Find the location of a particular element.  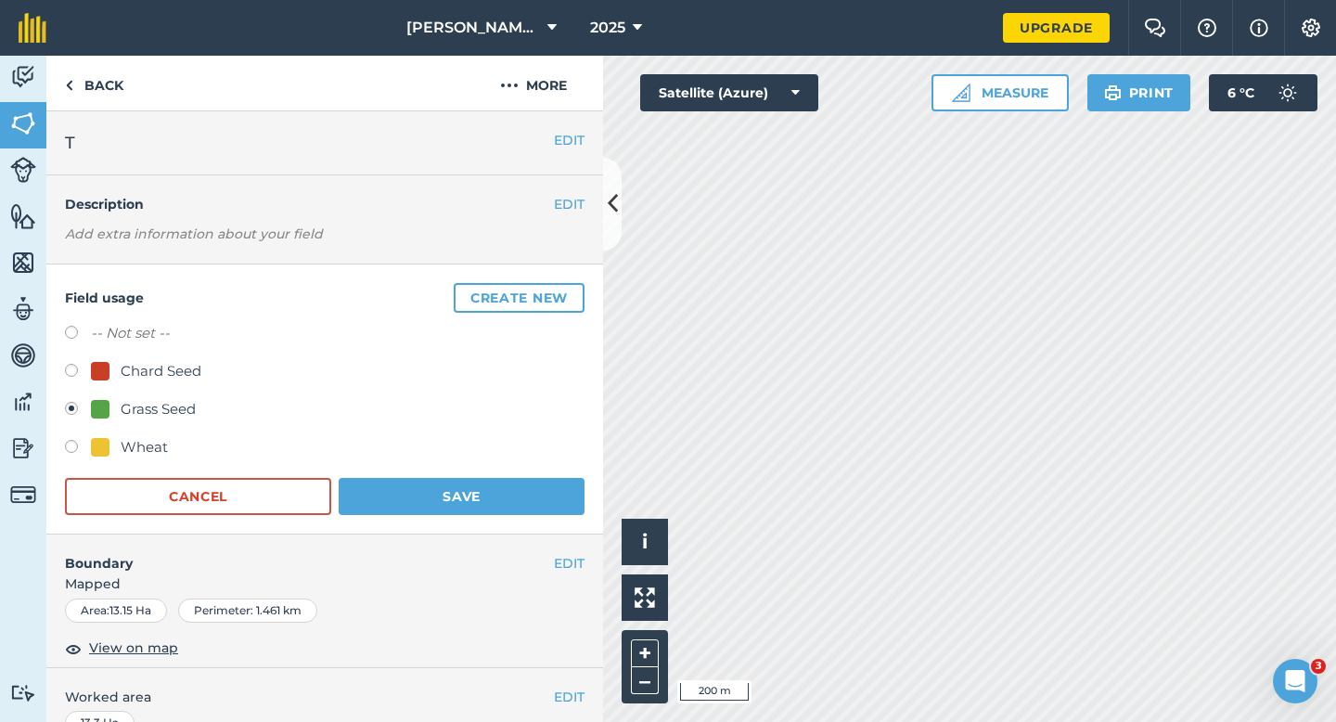

span: i is located at coordinates (645, 541).